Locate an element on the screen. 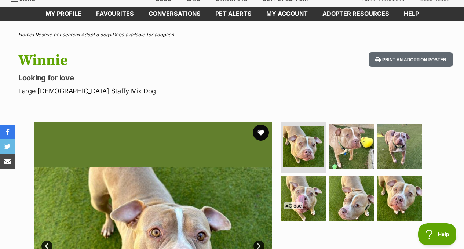 The width and height of the screenshot is (464, 249). a: My account is located at coordinates (287, 14).